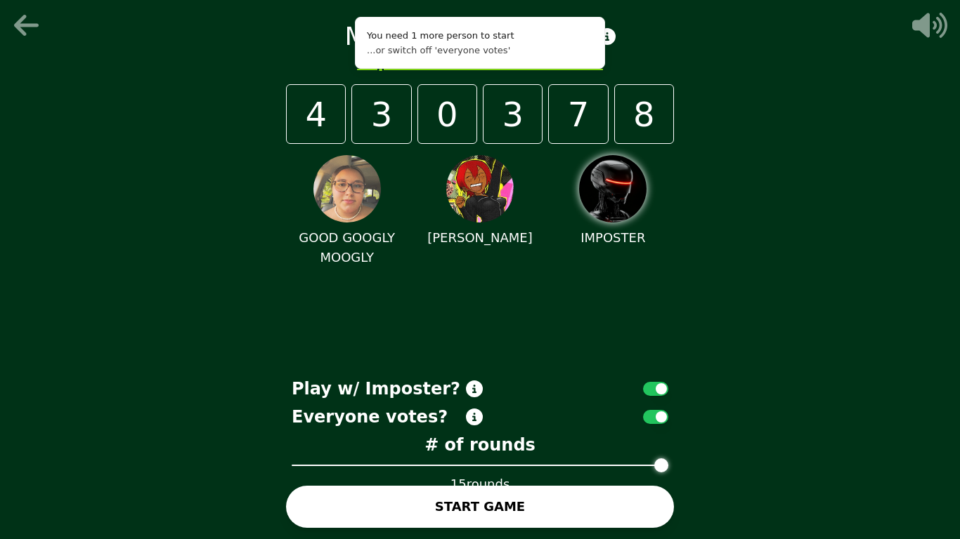 This screenshot has height=539, width=960. Describe the element at coordinates (376, 389) in the screenshot. I see `p: Play w/ Imposter?` at that location.